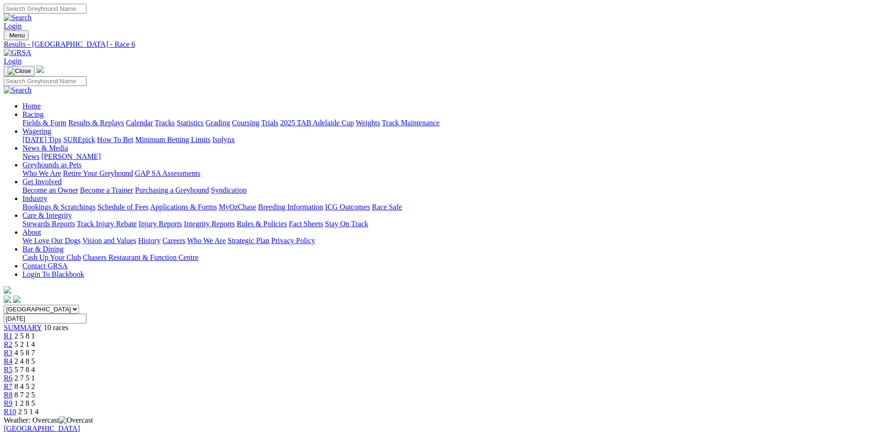 This screenshot has width=887, height=432. I want to click on a: GAP SA Assessments, so click(168, 173).